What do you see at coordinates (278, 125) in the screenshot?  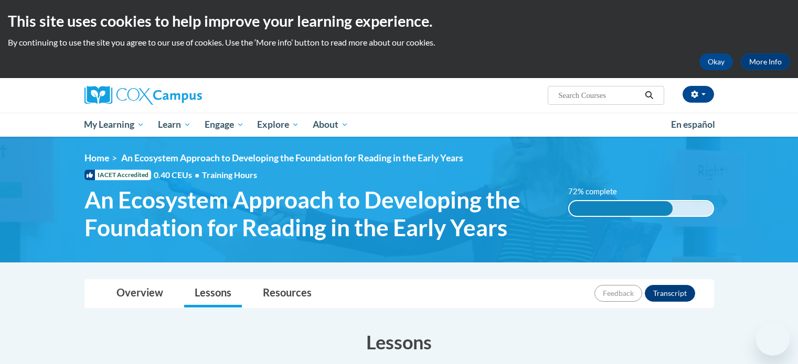 I see `a: Explore` at bounding box center [278, 125].